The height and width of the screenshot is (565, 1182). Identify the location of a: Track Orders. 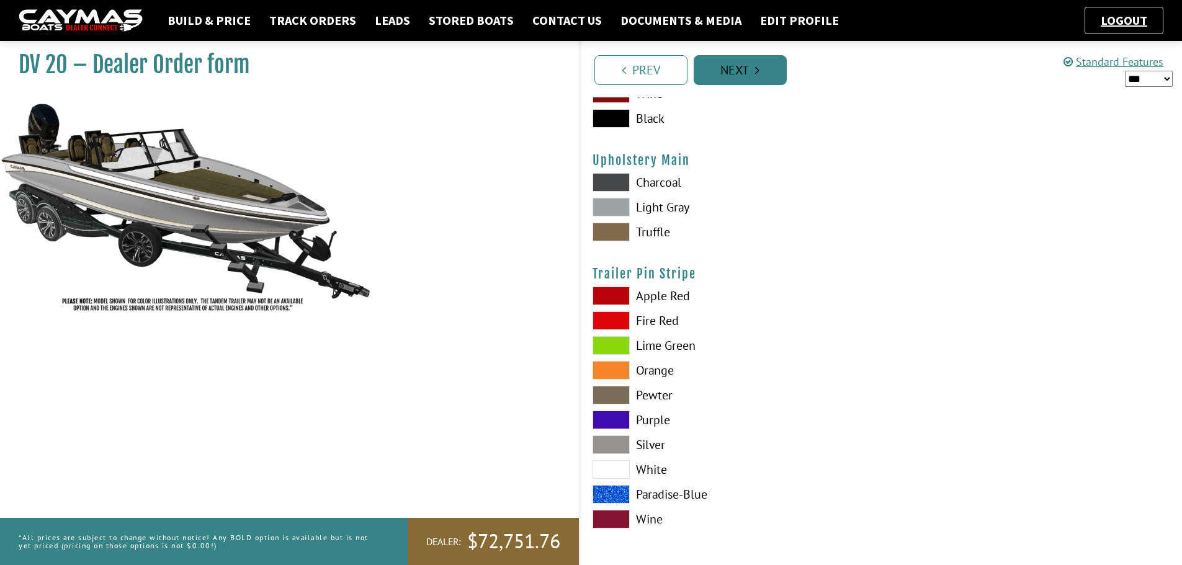
(313, 20).